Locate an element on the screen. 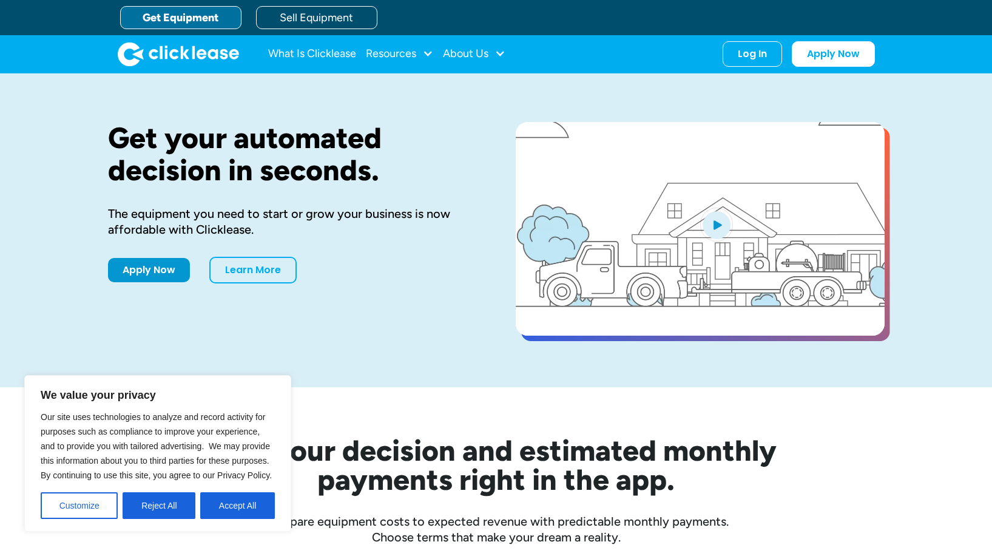 Image resolution: width=992 pixels, height=556 pixels. div: Resources is located at coordinates (399, 54).